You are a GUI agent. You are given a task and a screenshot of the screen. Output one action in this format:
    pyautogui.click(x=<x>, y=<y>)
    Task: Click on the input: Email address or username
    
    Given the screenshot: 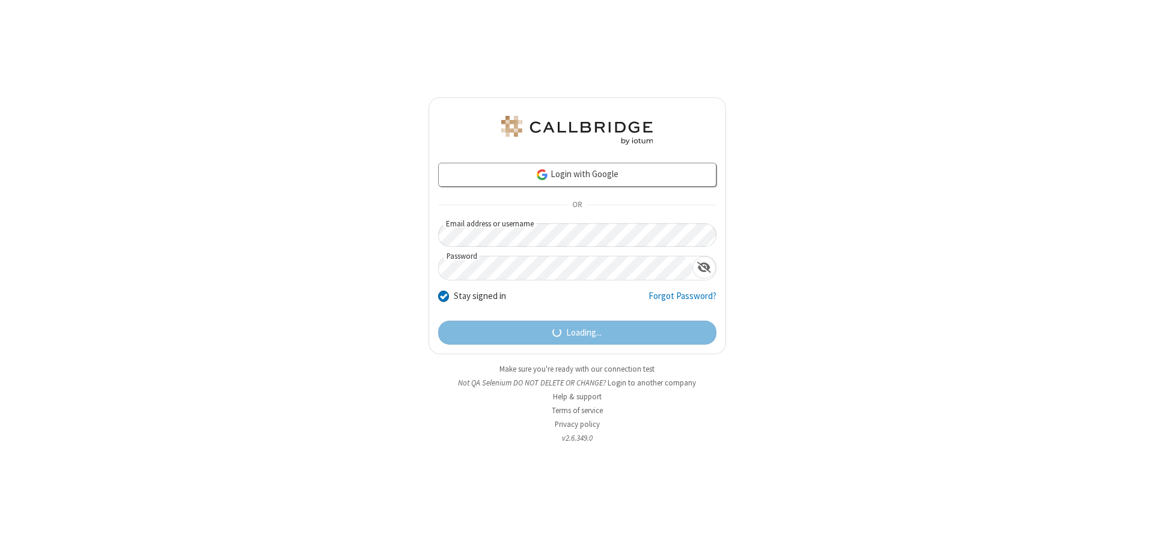 What is the action you would take?
    pyautogui.click(x=577, y=235)
    